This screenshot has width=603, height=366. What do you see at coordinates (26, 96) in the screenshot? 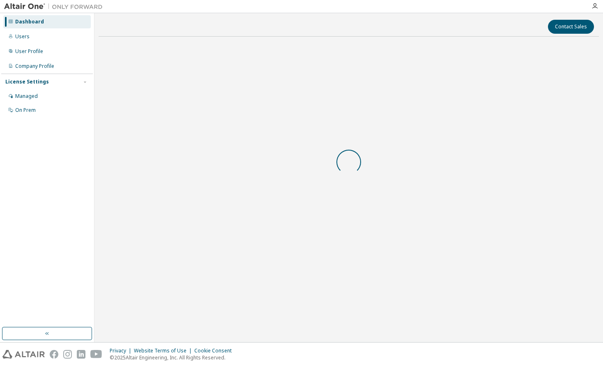
I see `div: Managed` at bounding box center [26, 96].